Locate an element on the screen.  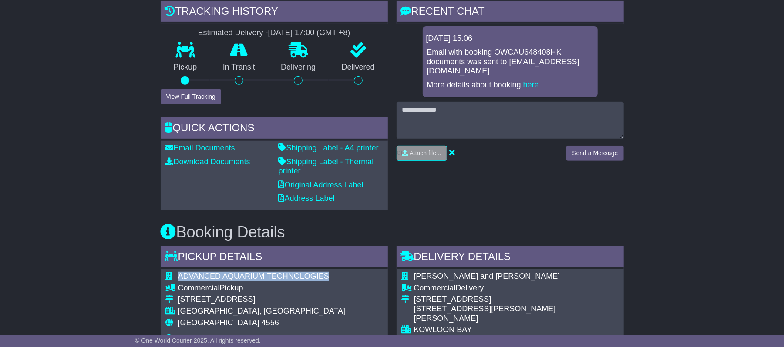
div: Delivery Details is located at coordinates (510, 258).